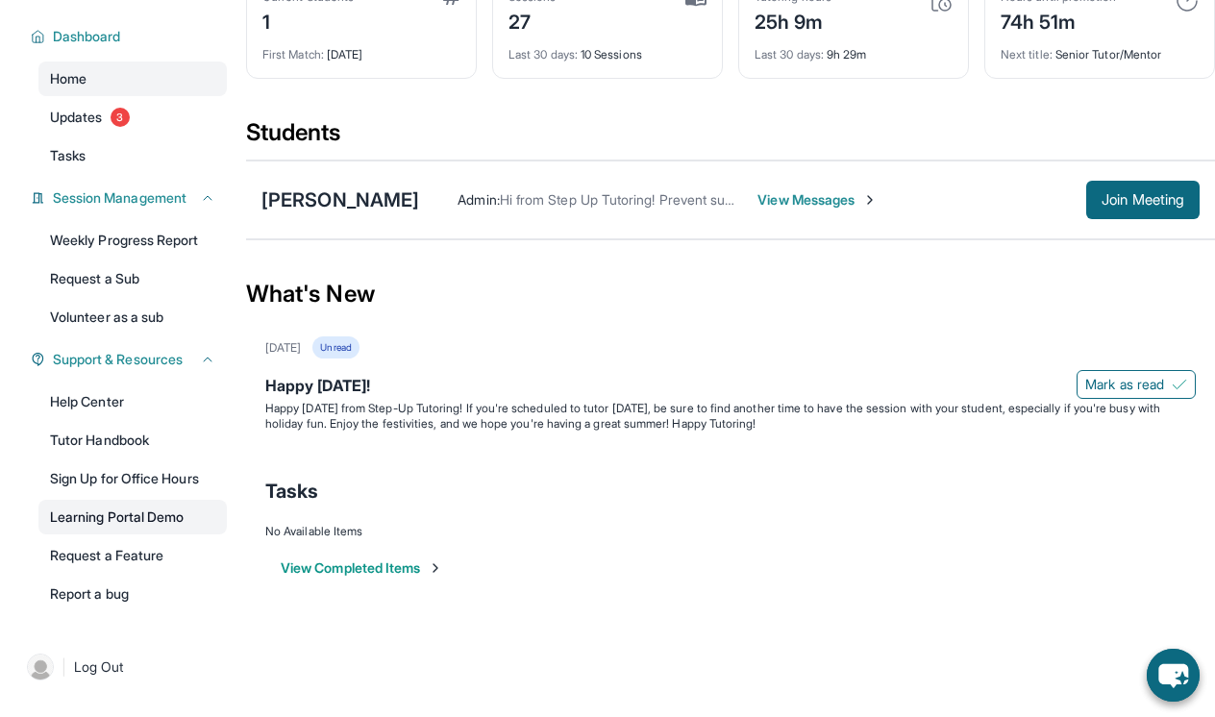 This screenshot has height=717, width=1215. Describe the element at coordinates (817, 200) in the screenshot. I see `span: View Messages` at that location.